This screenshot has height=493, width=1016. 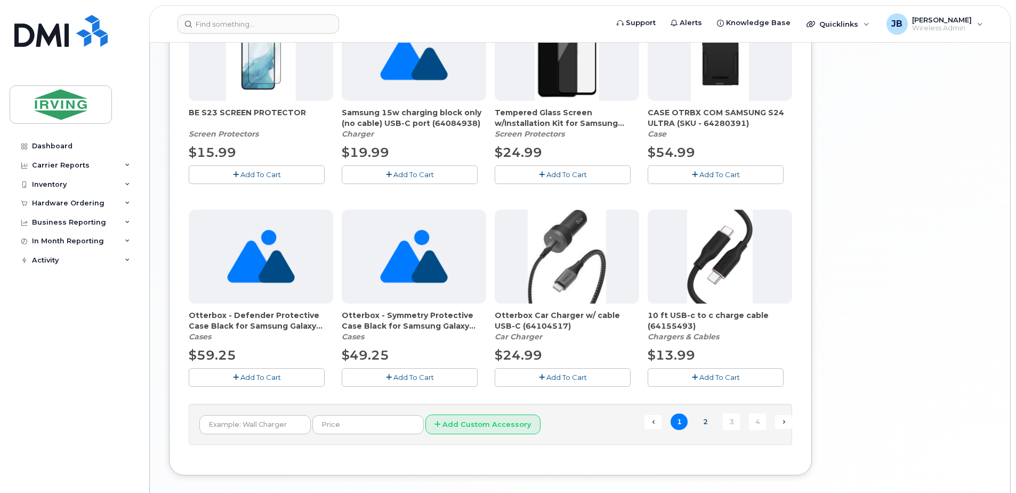 What do you see at coordinates (567, 326) in the screenshot?
I see `div: Otterbox Car Charger w/ cable USB-C (64104517)` at bounding box center [567, 326].